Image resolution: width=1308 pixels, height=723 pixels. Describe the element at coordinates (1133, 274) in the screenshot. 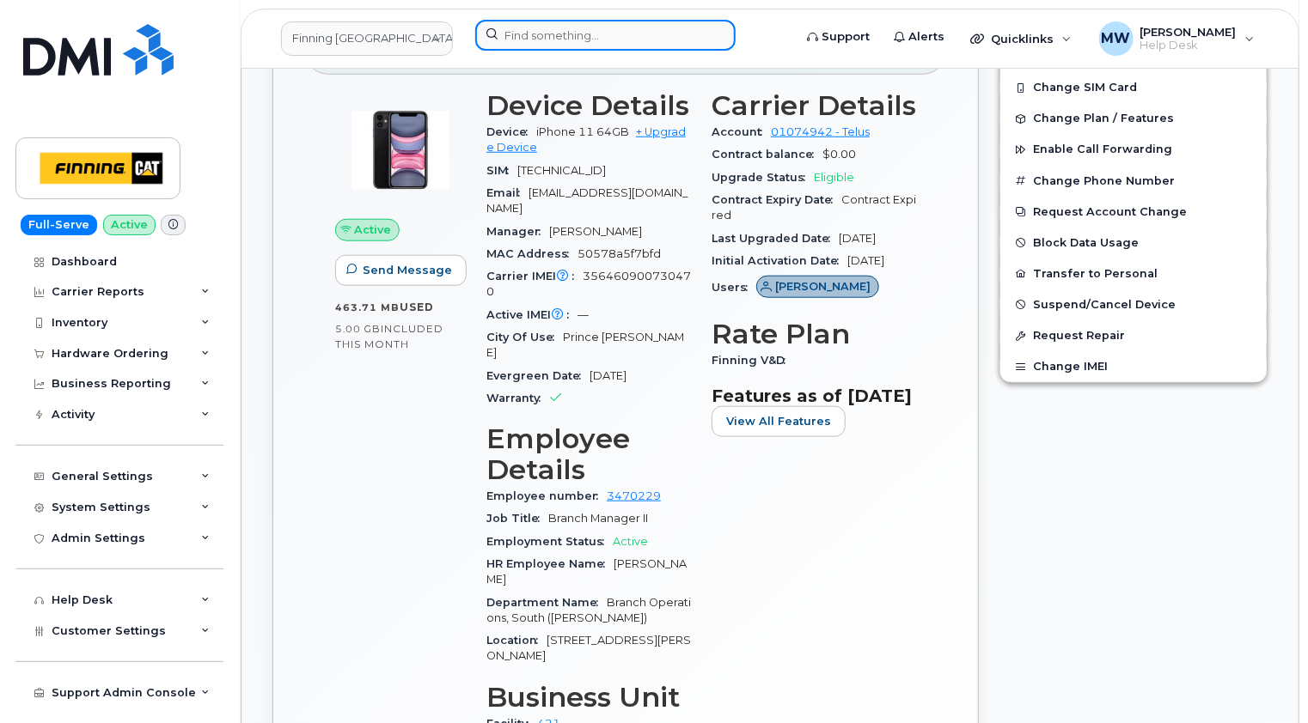

I see `button: Transfer to Personal` at that location.